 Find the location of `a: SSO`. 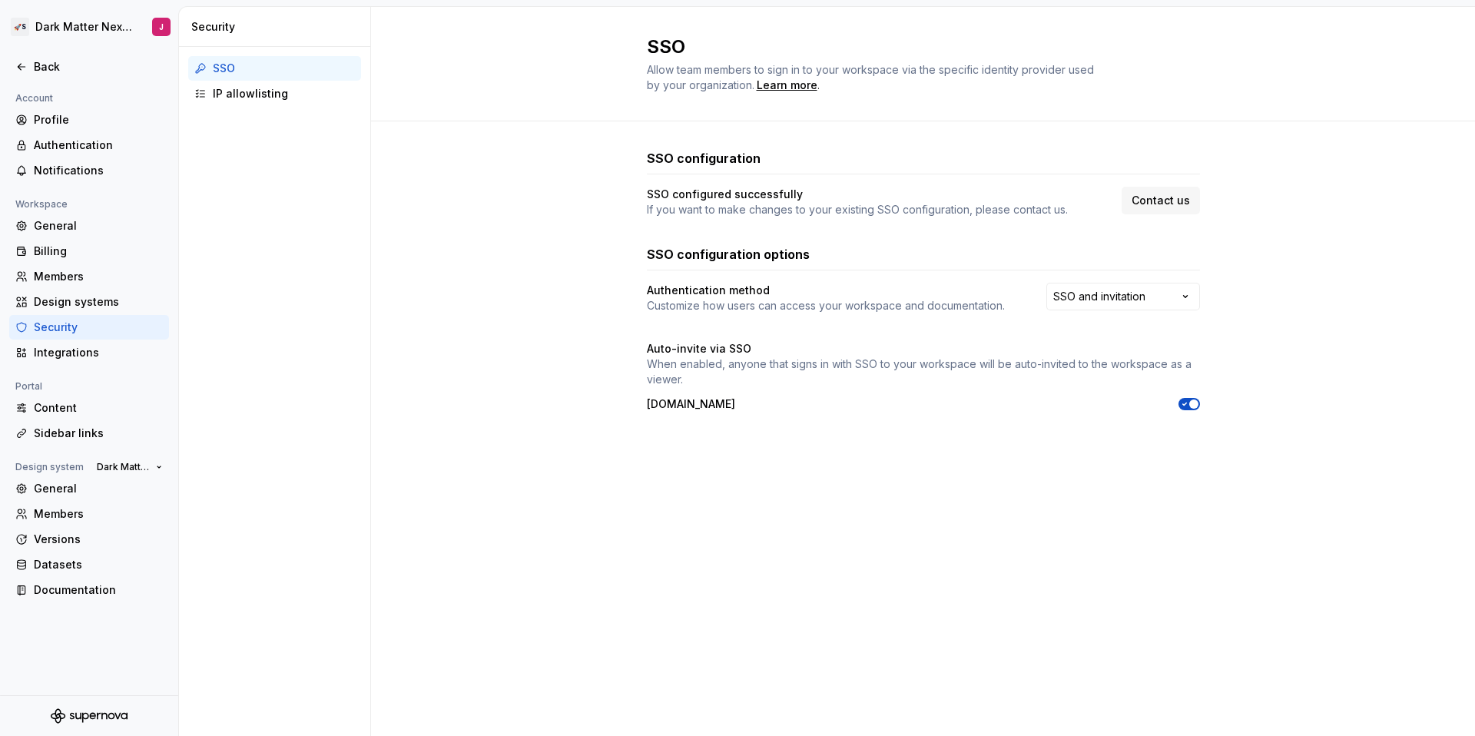

a: SSO is located at coordinates (274, 68).